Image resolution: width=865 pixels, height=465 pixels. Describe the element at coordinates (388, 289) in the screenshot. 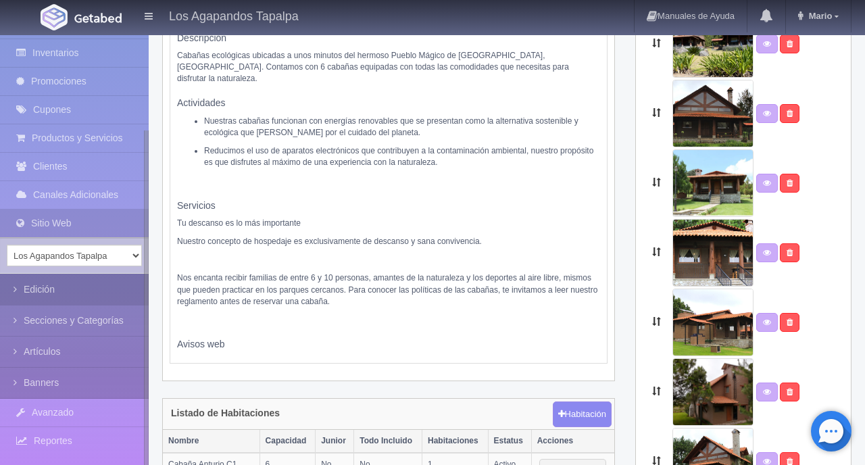

I see `p: Nos encanta recibir familias de entre 6 y 10 personas, amantes de la naturaleza y los deportes al...` at that location.